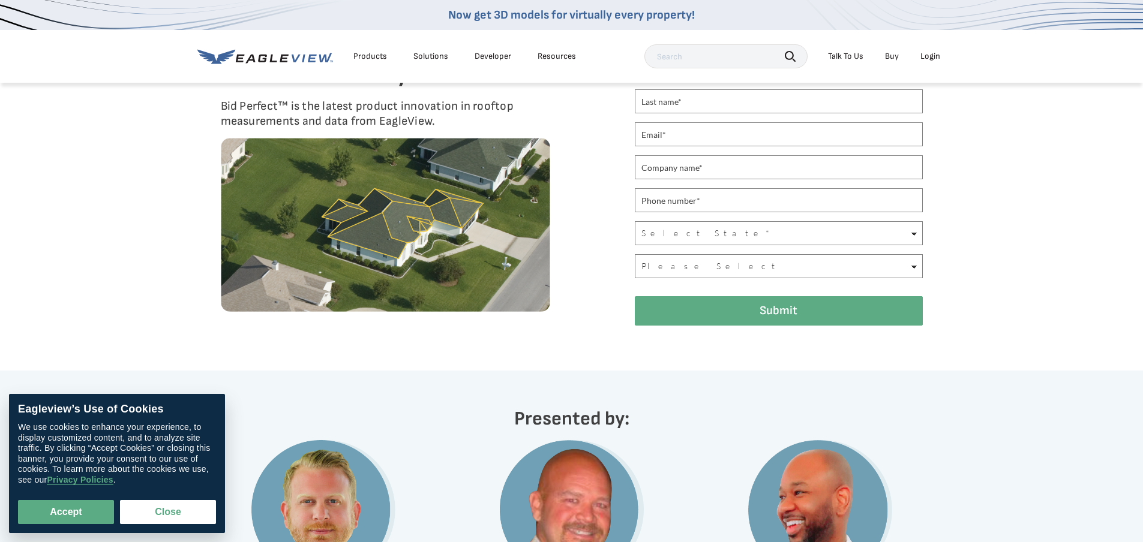 This screenshot has width=1143, height=542. What do you see at coordinates (779, 101) in the screenshot?
I see `input: Last name*` at bounding box center [779, 101].